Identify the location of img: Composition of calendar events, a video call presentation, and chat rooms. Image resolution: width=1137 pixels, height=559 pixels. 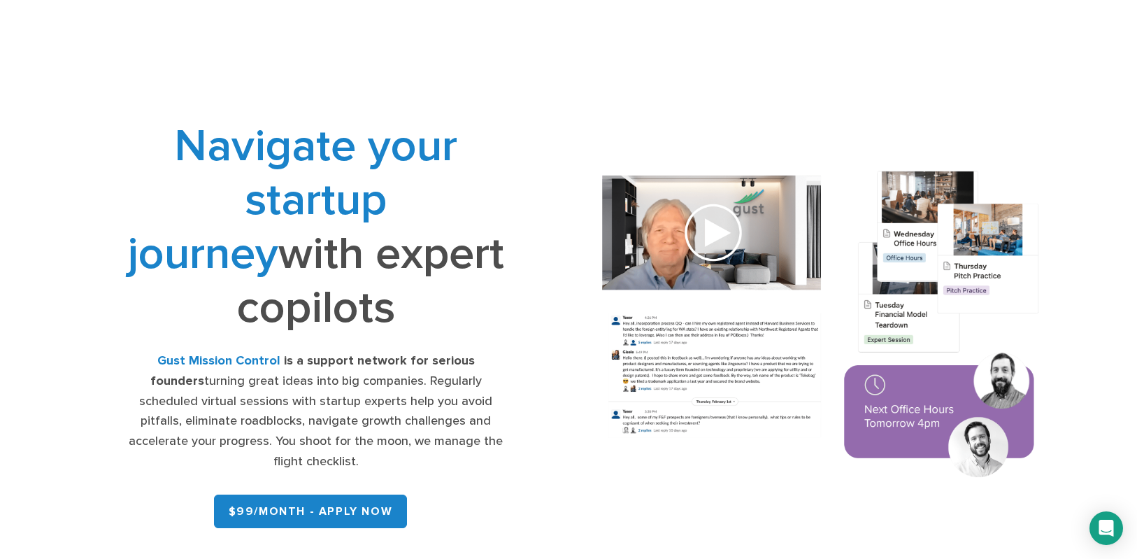
(821, 326).